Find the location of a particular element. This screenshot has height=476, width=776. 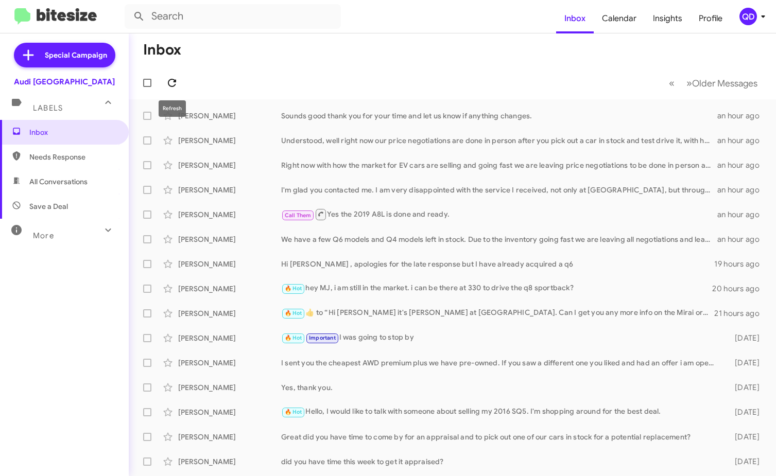

a: Insights is located at coordinates (667, 19).